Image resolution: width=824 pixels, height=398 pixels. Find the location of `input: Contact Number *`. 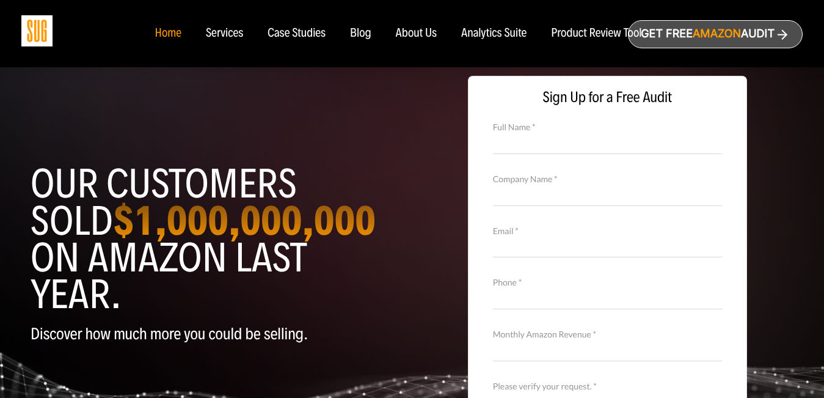

input: Contact Number * is located at coordinates (607, 298).